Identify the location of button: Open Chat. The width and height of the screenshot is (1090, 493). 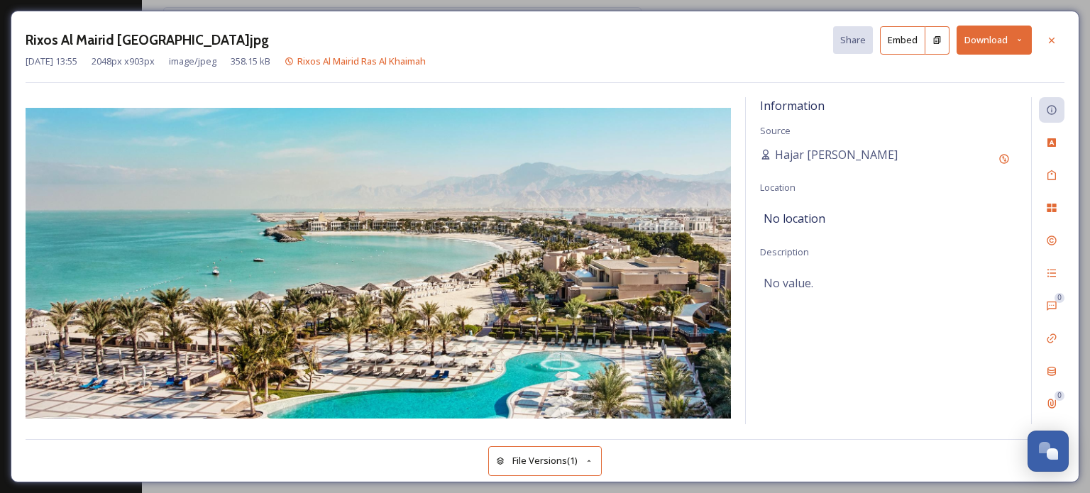
(1048, 451).